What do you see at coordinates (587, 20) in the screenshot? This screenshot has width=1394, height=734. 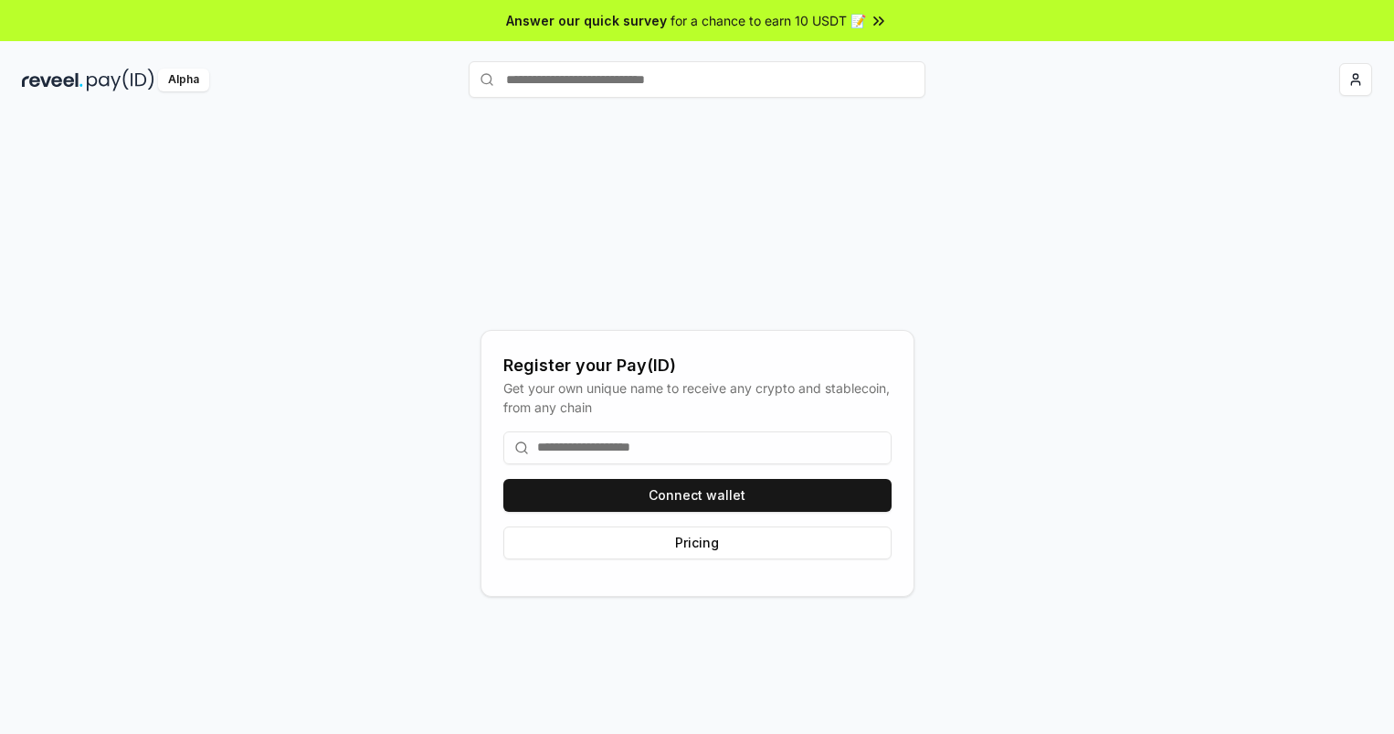 I see `span: Answer our quick survey` at bounding box center [587, 20].